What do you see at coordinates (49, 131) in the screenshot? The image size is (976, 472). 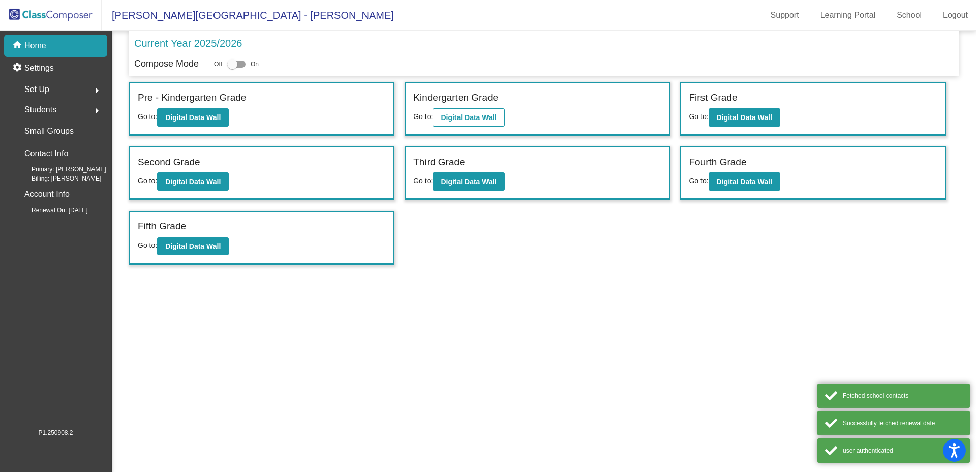 I see `p: Small Groups` at bounding box center [49, 131].